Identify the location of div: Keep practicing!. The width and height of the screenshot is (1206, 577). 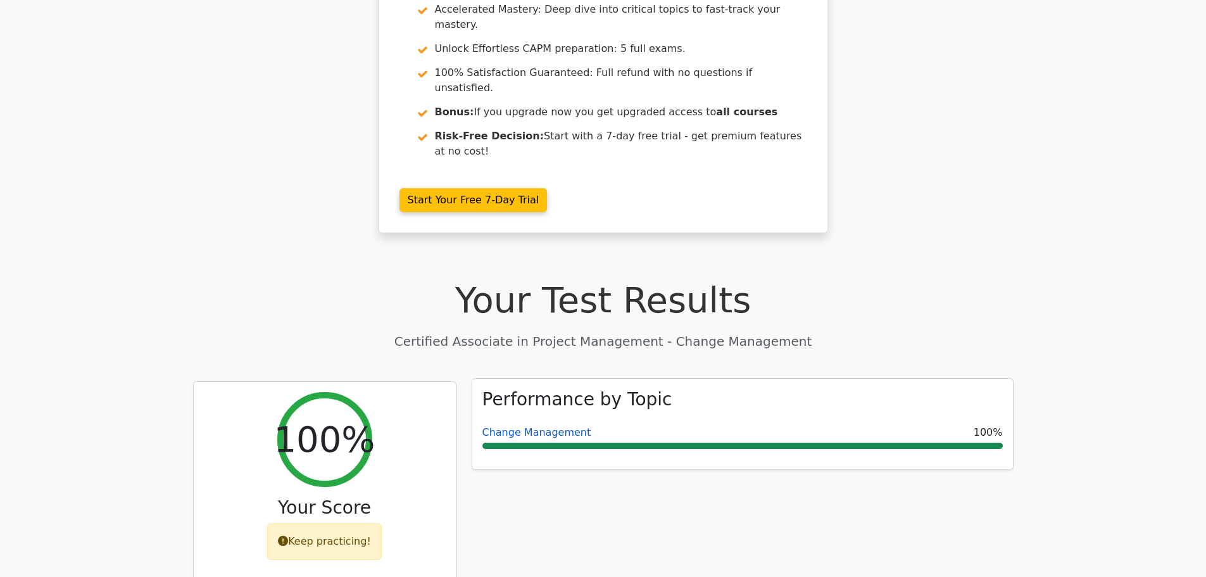
(324, 541).